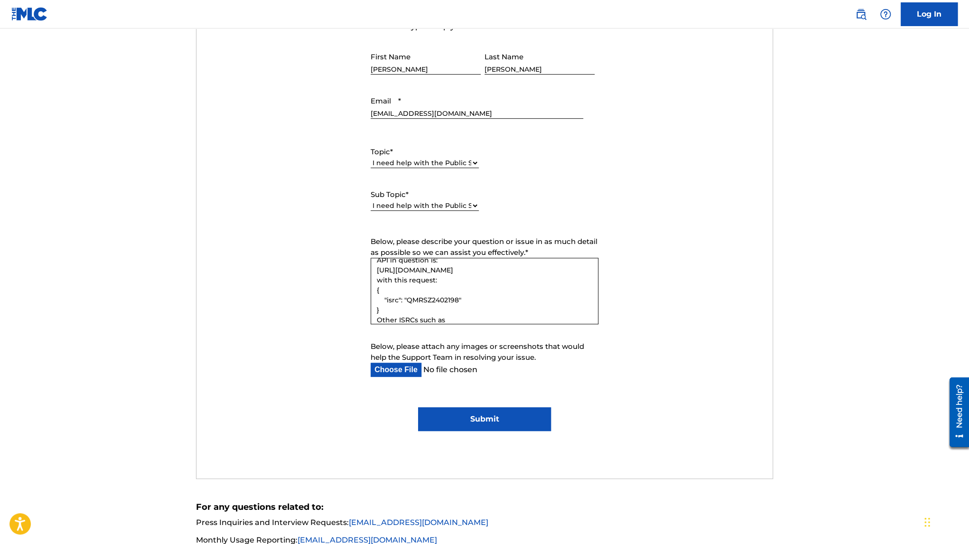 The width and height of the screenshot is (969, 544). What do you see at coordinates (946, 521) in the screenshot?
I see `div: Chat Widget` at bounding box center [946, 521].